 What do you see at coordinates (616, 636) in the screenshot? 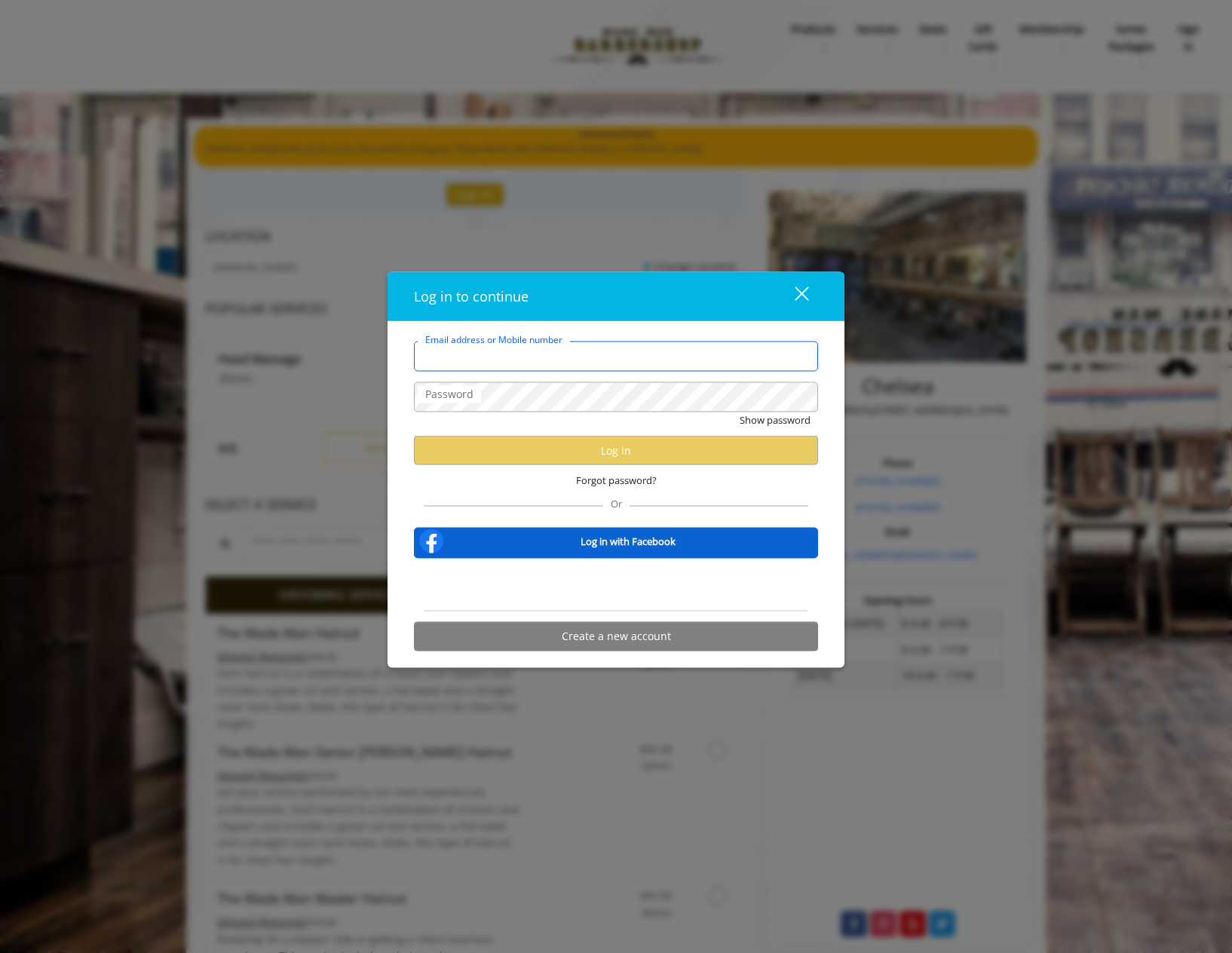
I see `button: Create a new account` at bounding box center [616, 636].